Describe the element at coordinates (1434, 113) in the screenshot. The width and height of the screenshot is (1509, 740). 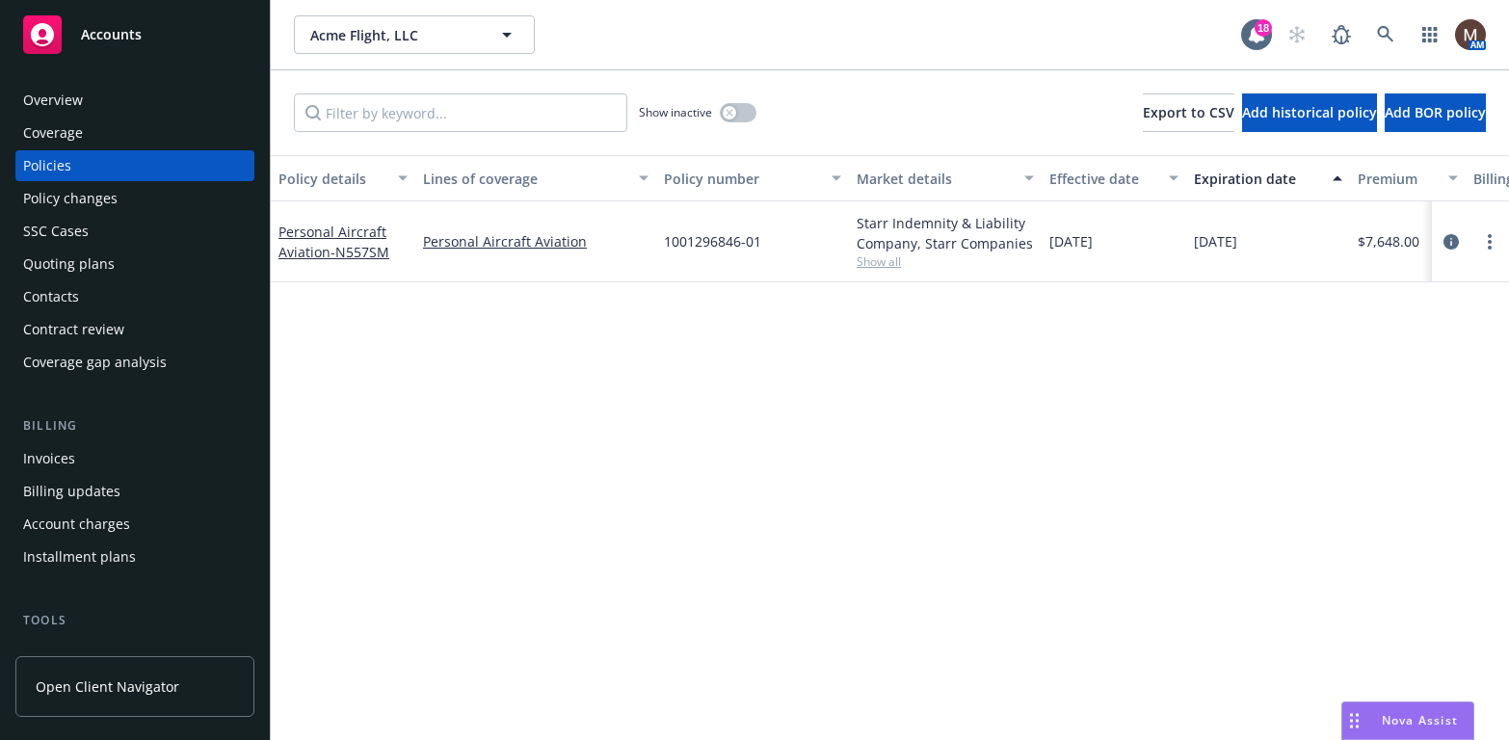
I see `button: Add BOR policy` at that location.